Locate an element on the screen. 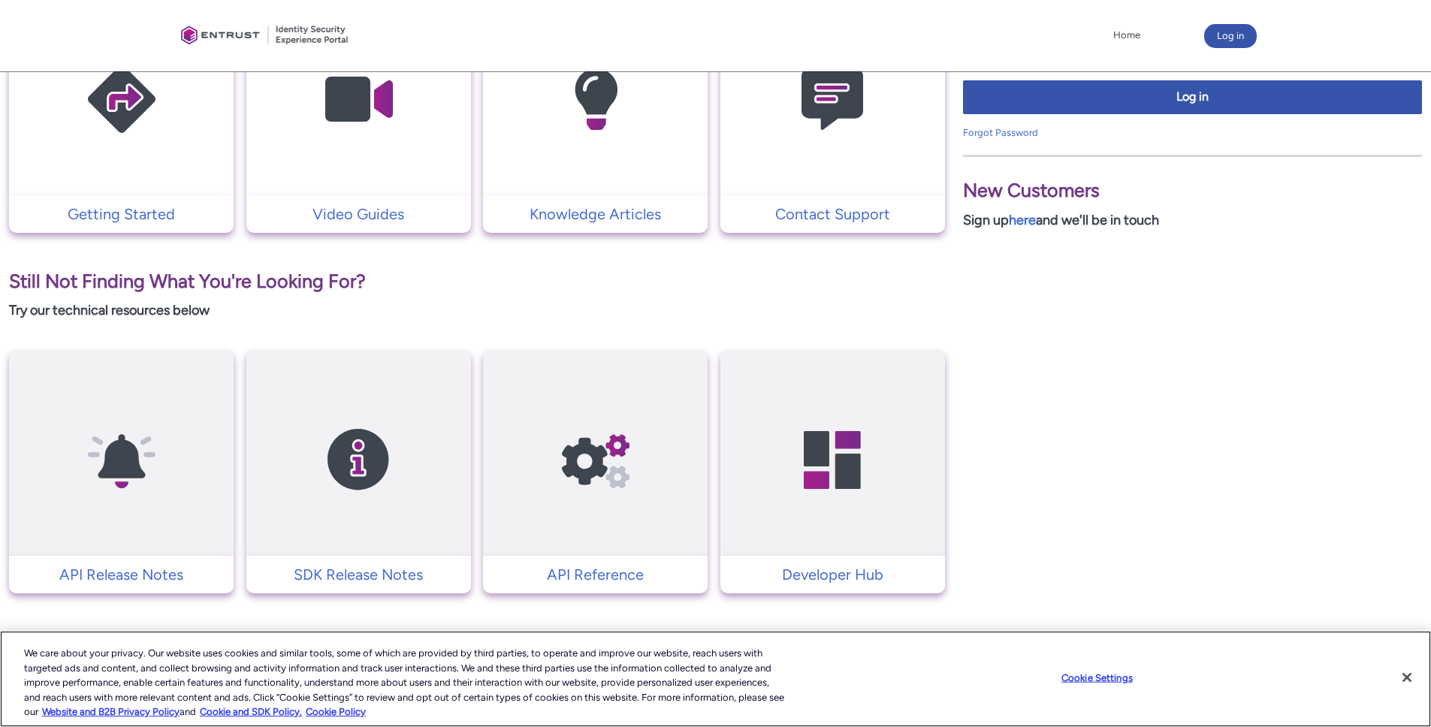  img: Video Guides is located at coordinates (358, 99).